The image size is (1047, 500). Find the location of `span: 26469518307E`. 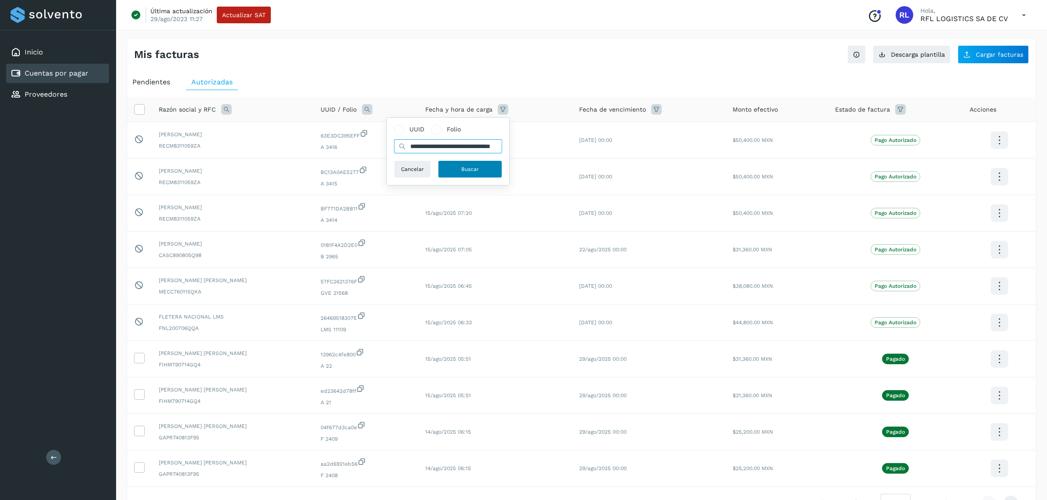

span: 26469518307E is located at coordinates (366, 317).